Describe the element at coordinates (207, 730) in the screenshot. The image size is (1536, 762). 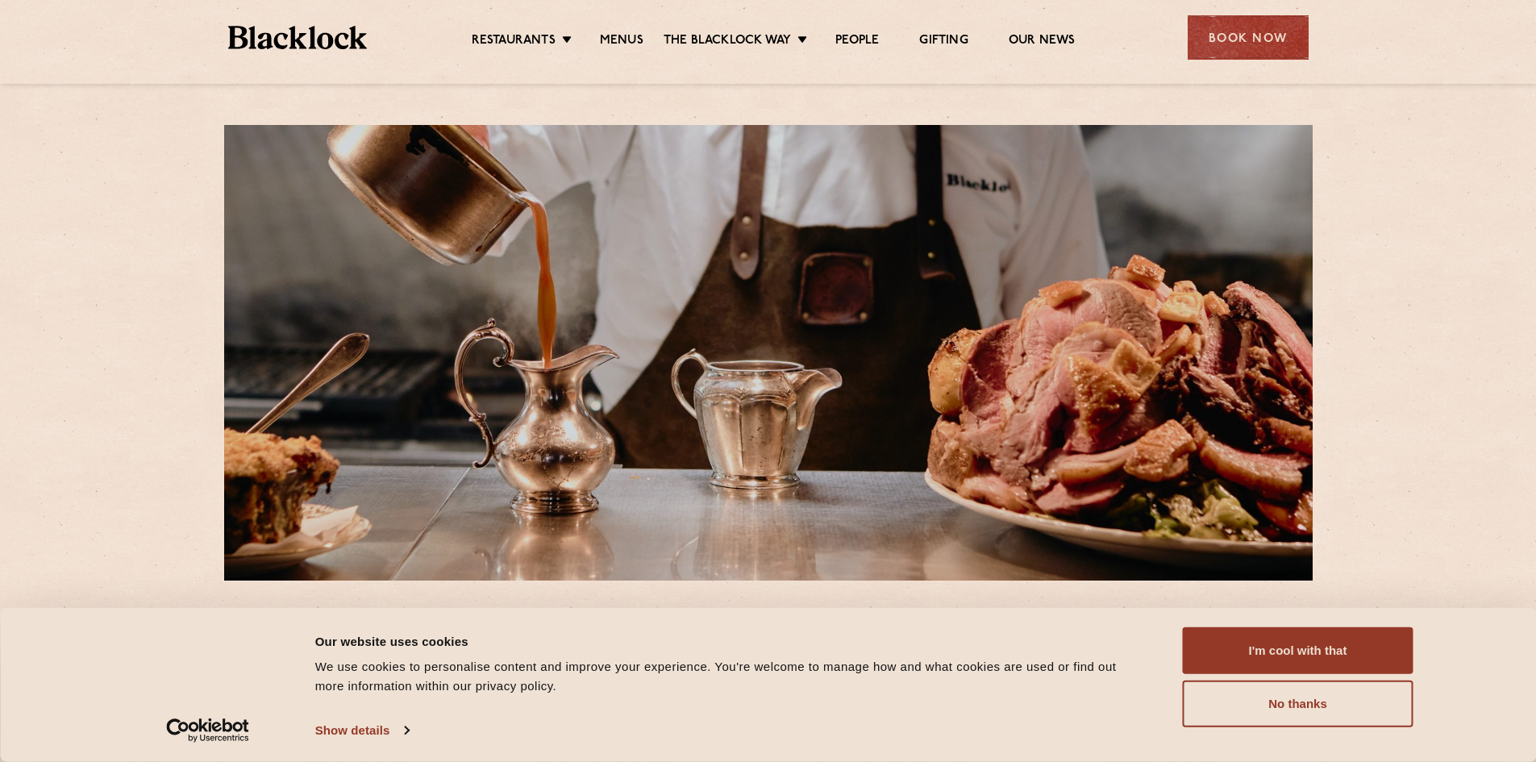
I see `a: Usercentrics Cookiebot - opens in a new window` at that location.